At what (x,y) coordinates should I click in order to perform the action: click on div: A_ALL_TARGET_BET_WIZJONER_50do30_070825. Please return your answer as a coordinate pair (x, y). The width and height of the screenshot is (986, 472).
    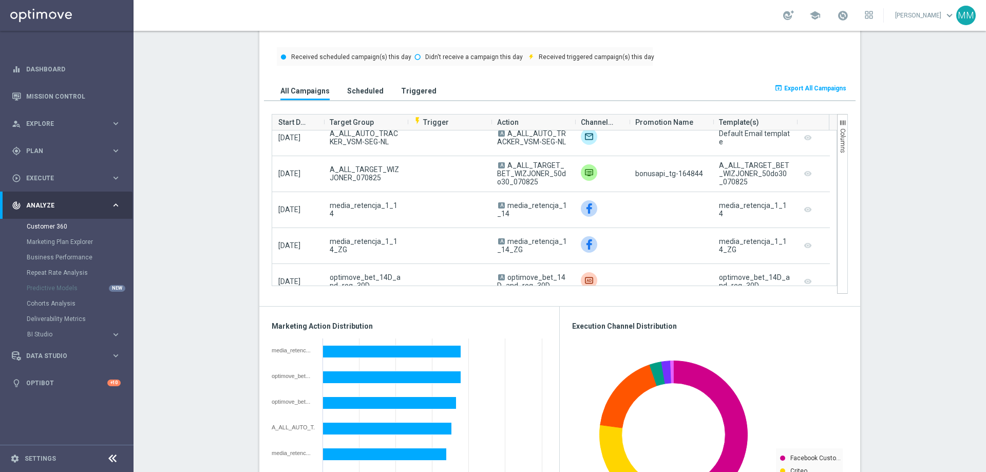
    Looking at the image, I should click on (755, 174).